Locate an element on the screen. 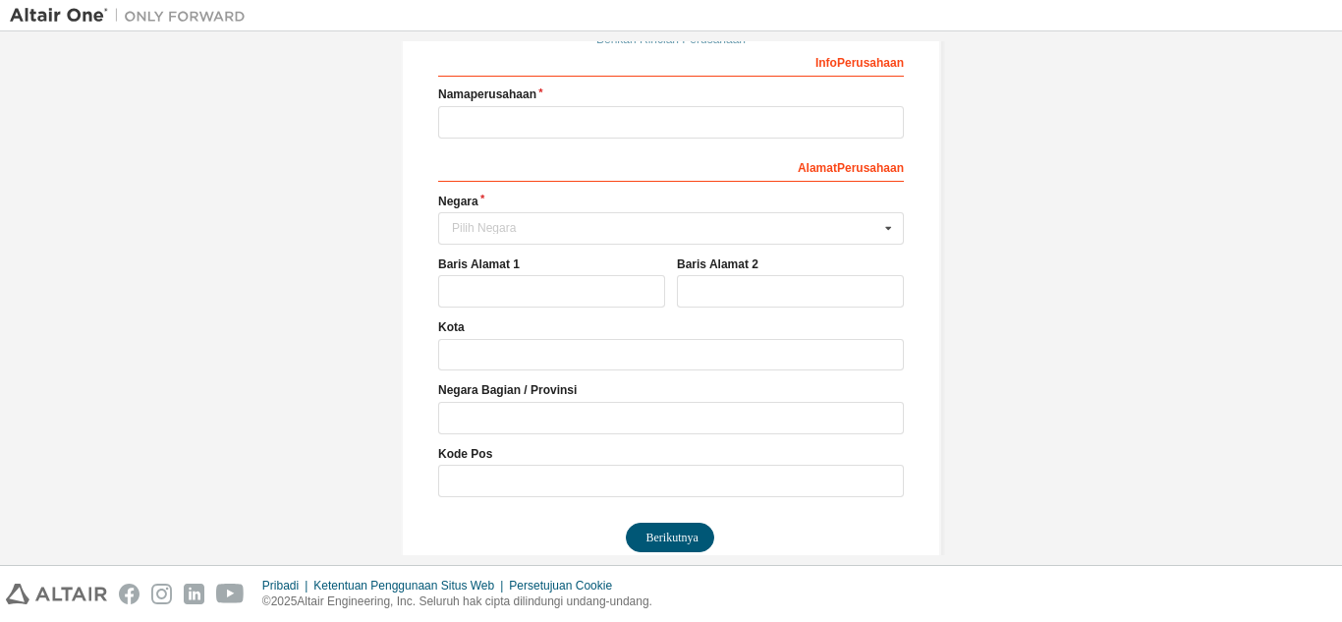  font: Pribadi is located at coordinates (280, 585).